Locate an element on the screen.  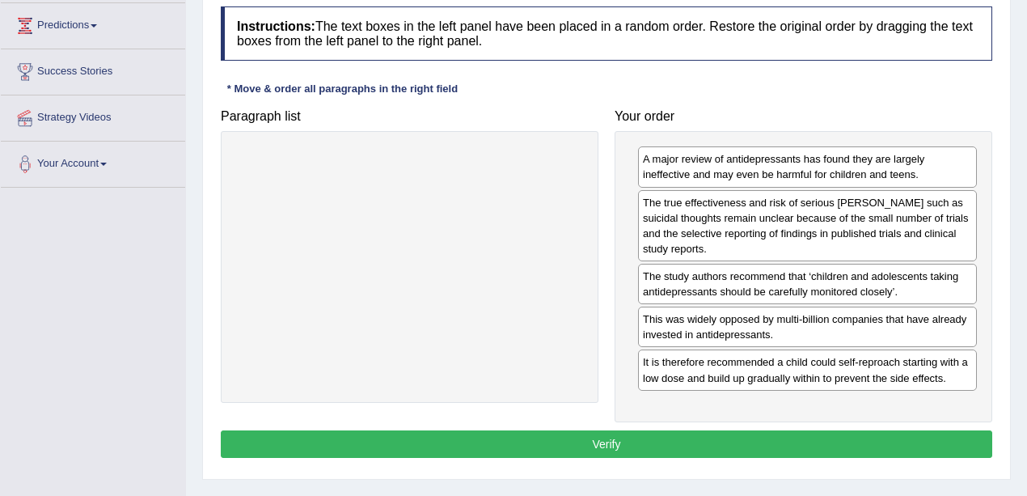
div: It is therefore recommended a child could self-reproach starting with a low dose and build up gra... is located at coordinates (807, 370).